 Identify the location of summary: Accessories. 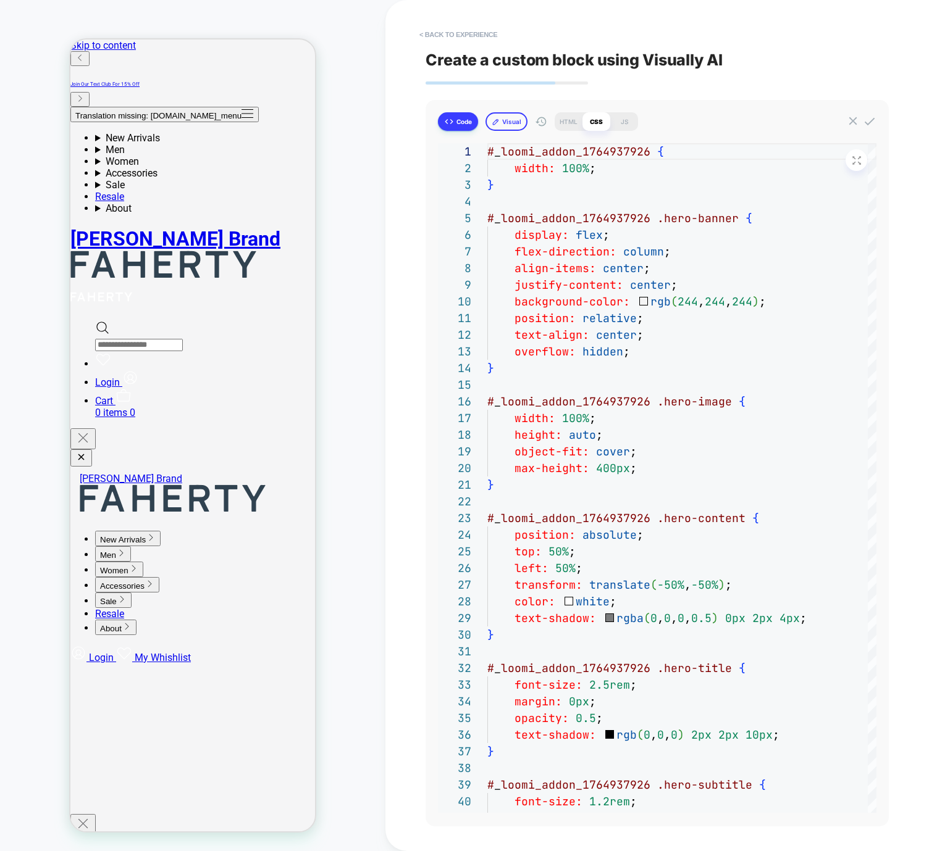
(135, 133).